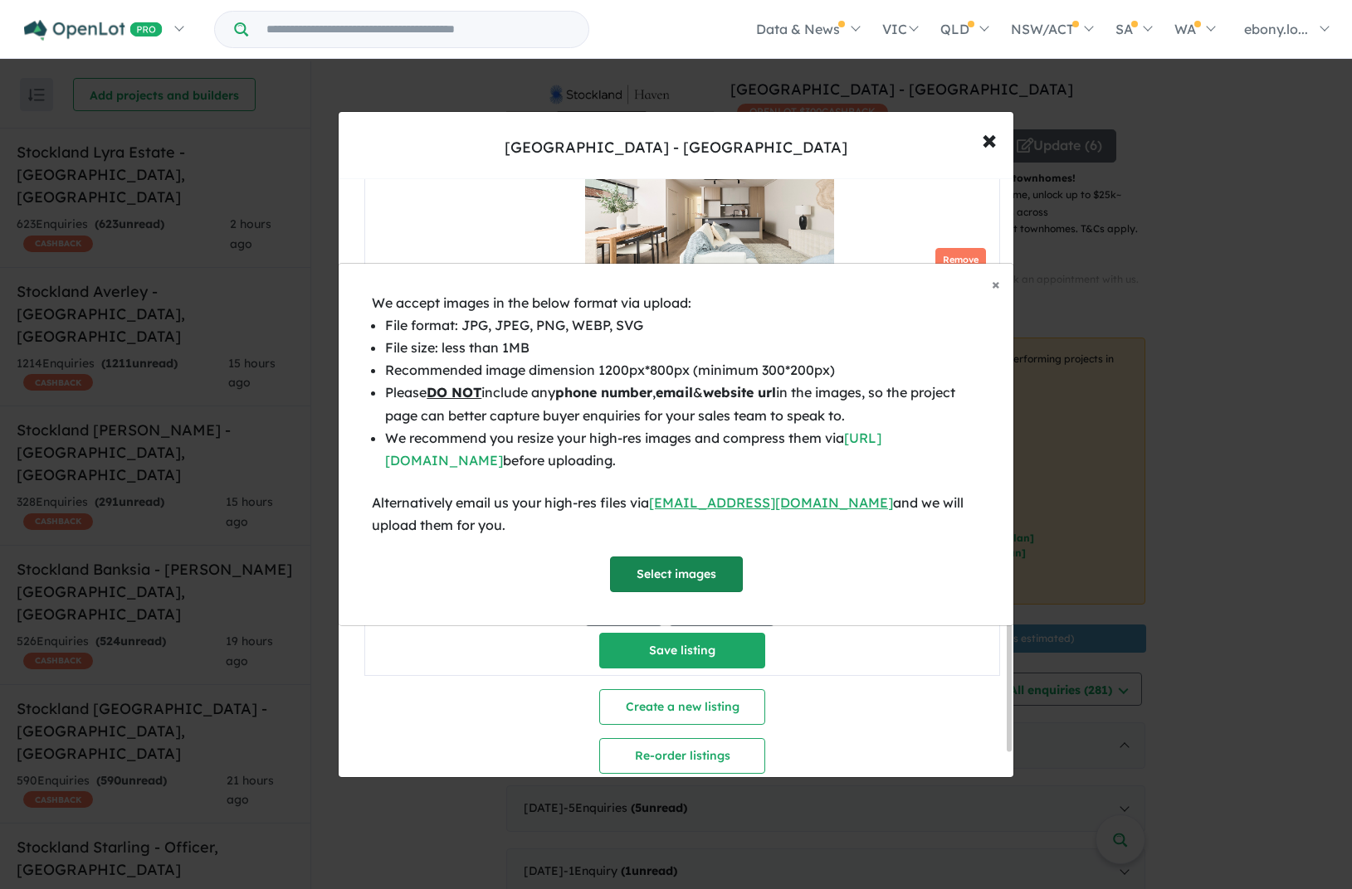  What do you see at coordinates (682, 370) in the screenshot?
I see `li: Recommended image dimension 1200px*800px (minimum 300*200px)` at bounding box center [682, 370].